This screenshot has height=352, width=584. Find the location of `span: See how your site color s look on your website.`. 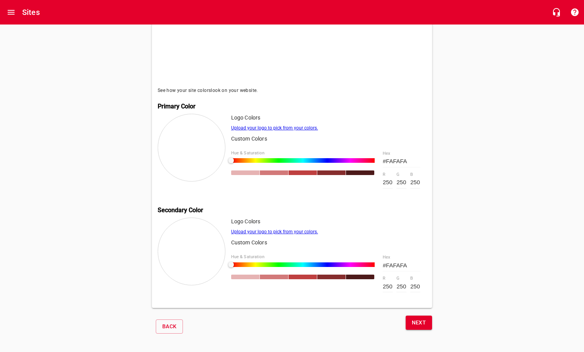

span: See how your site color s look on your website. is located at coordinates (292, 91).